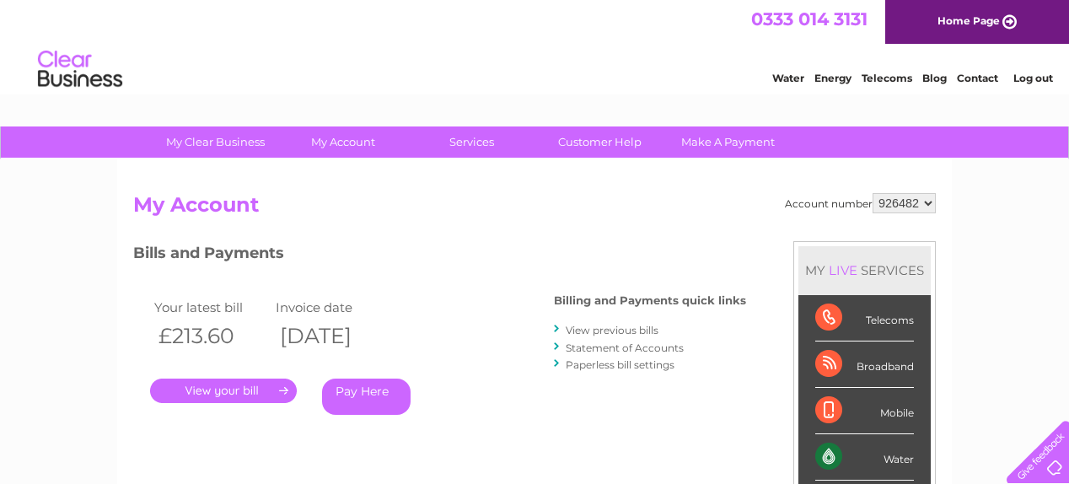 The width and height of the screenshot is (1069, 484). Describe the element at coordinates (211, 307) in the screenshot. I see `td: Your latest bill` at that location.